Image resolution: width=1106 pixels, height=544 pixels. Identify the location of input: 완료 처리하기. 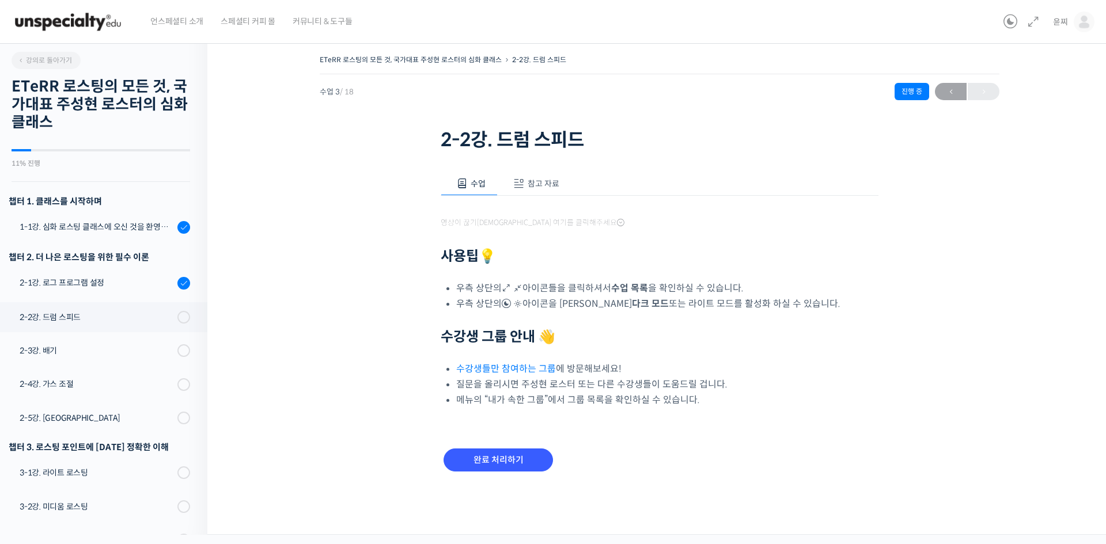
(498, 460).